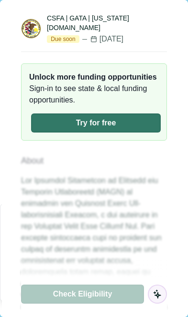  What do you see at coordinates (94, 77) in the screenshot?
I see `span: Unlock more funding opportunities` at bounding box center [94, 77].